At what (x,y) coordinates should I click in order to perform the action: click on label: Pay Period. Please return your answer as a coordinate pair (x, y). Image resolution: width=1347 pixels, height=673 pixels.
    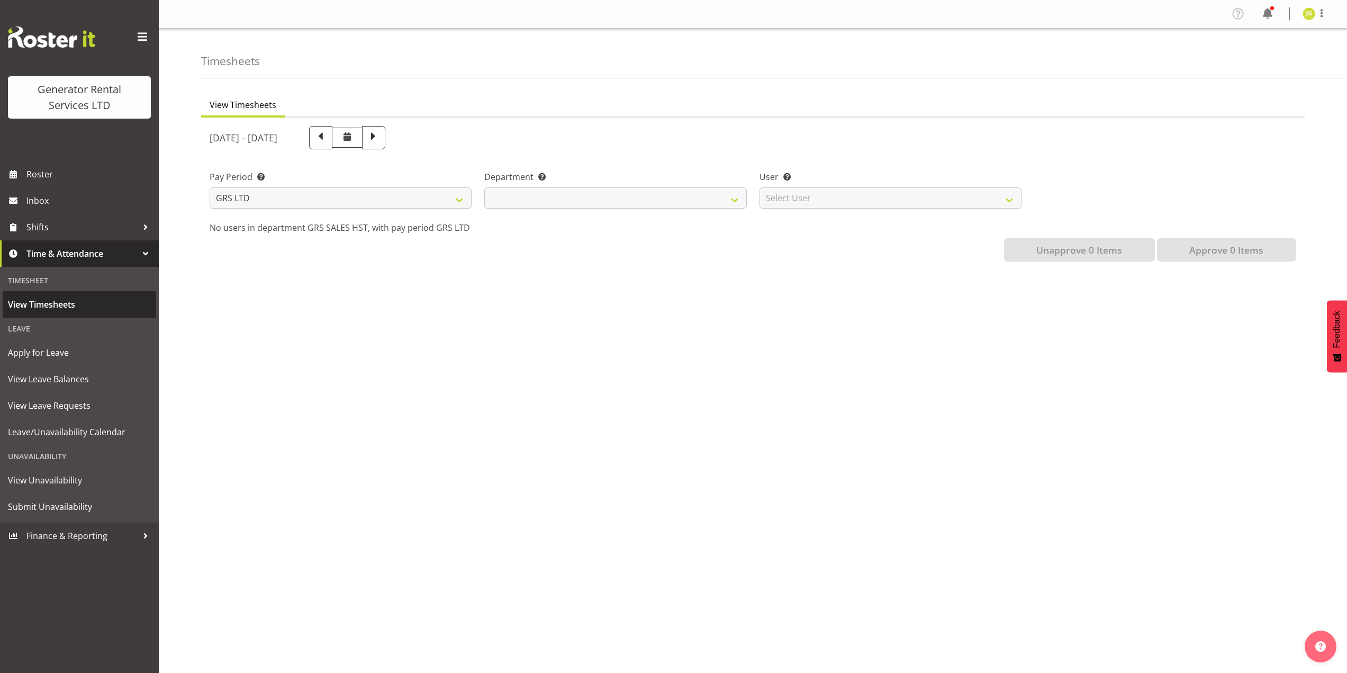
    Looking at the image, I should click on (340, 177).